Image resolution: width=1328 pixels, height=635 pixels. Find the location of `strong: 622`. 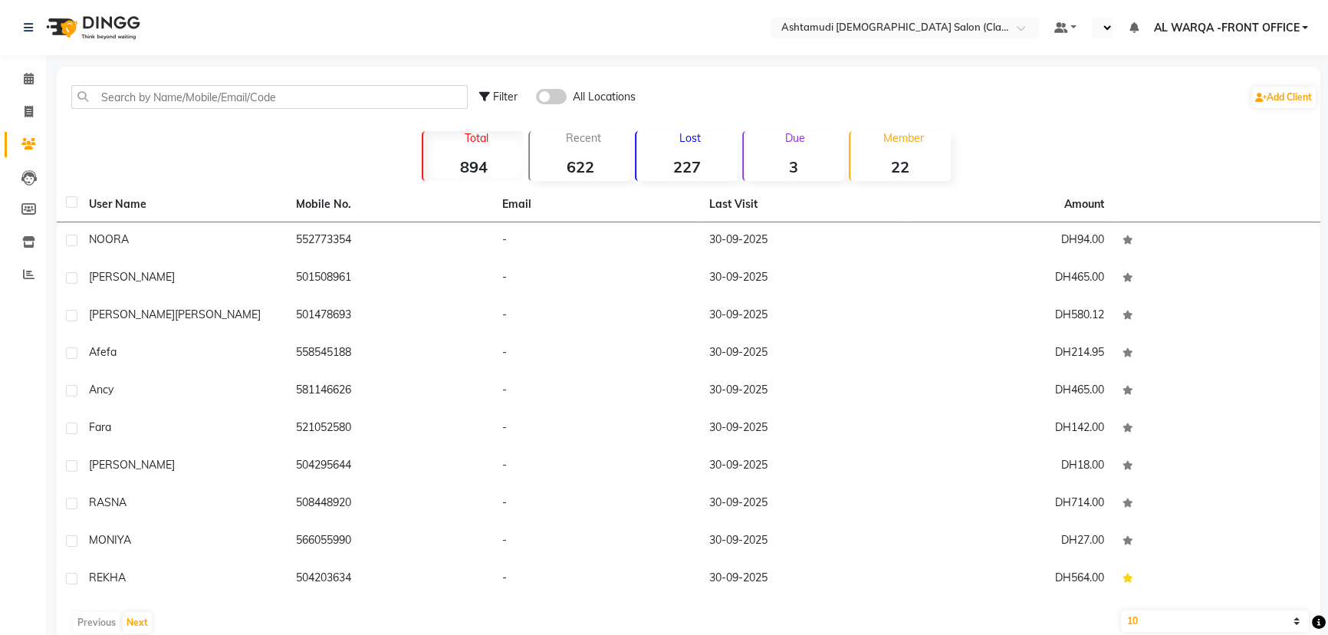

strong: 622 is located at coordinates (580, 166).